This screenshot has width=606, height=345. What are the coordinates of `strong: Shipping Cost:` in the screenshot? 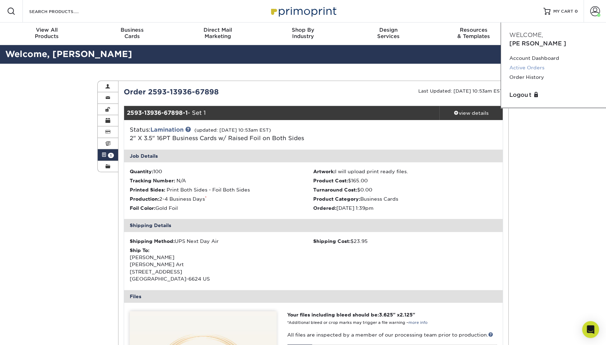 It's located at (332, 241).